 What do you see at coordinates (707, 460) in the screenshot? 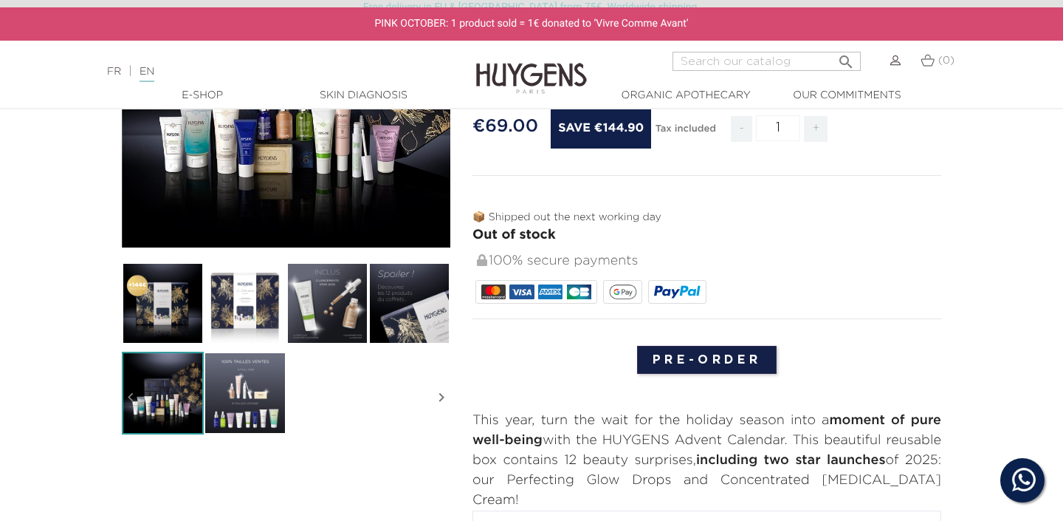
I see `p: This year, turn the wait for the holiday season into a with the HUYGENS Advent Calendar. This bea...` at bounding box center [707, 460].